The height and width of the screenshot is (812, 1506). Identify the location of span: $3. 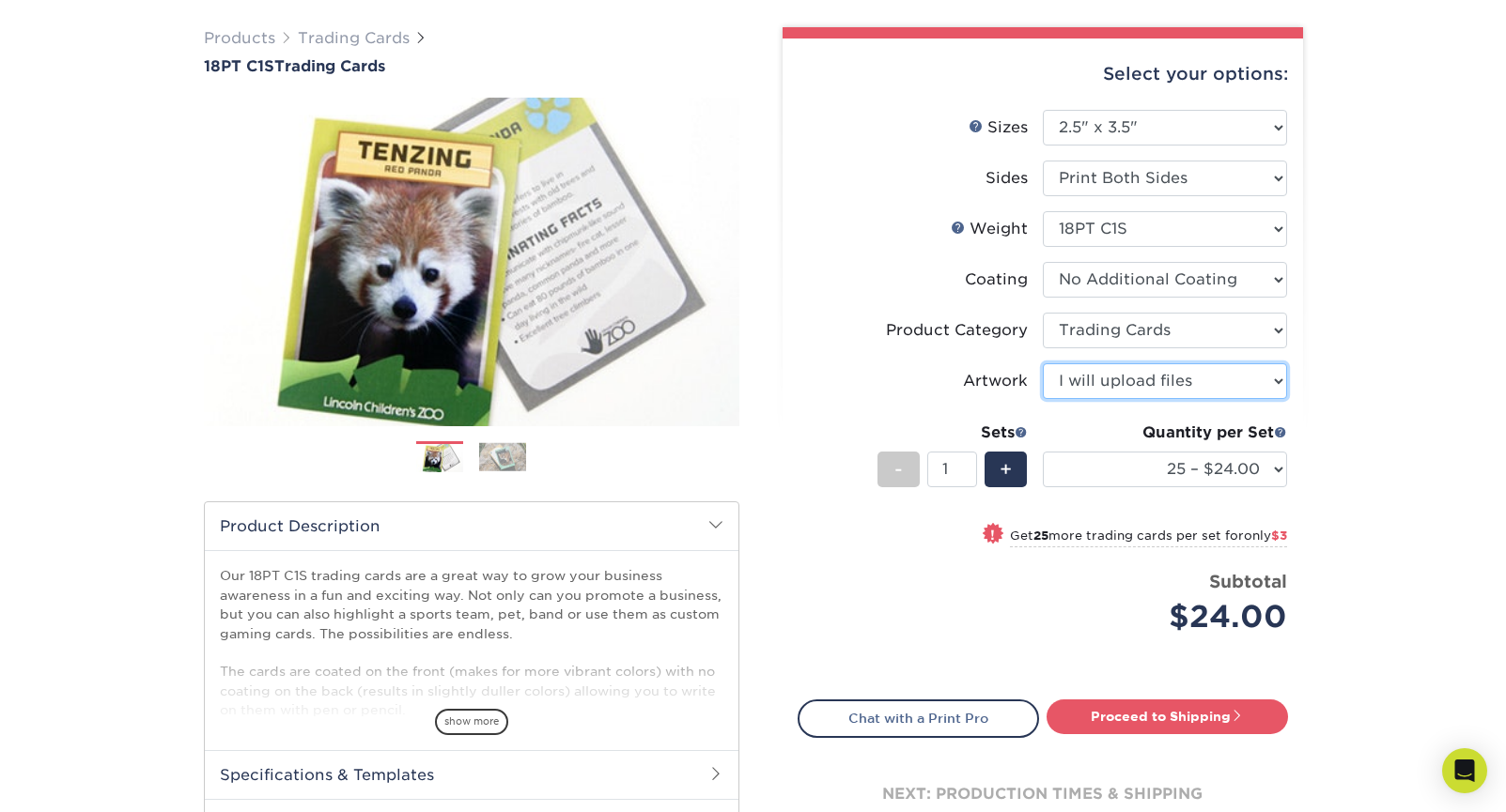
(1278, 535).